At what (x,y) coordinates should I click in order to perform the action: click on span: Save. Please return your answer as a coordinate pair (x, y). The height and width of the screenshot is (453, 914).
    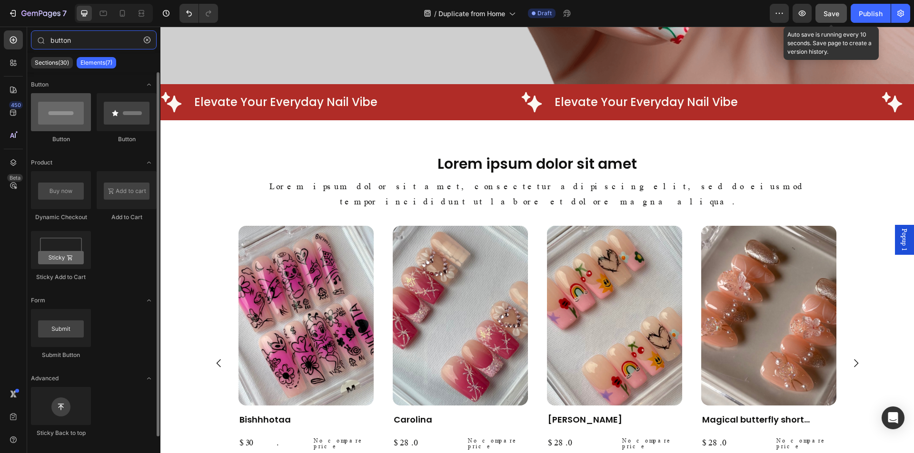
    Looking at the image, I should click on (831, 13).